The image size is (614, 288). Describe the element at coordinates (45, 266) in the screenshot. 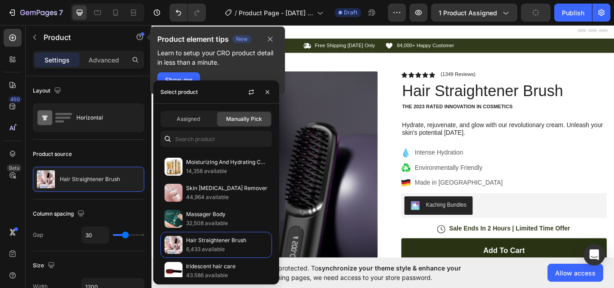

I see `div: Size` at that location.